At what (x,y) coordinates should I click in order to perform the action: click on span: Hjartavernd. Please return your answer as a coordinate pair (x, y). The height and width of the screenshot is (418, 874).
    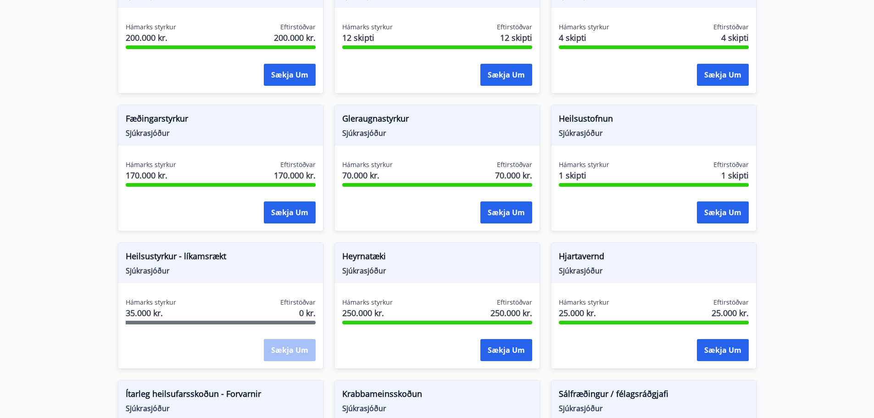
    Looking at the image, I should click on (654, 258).